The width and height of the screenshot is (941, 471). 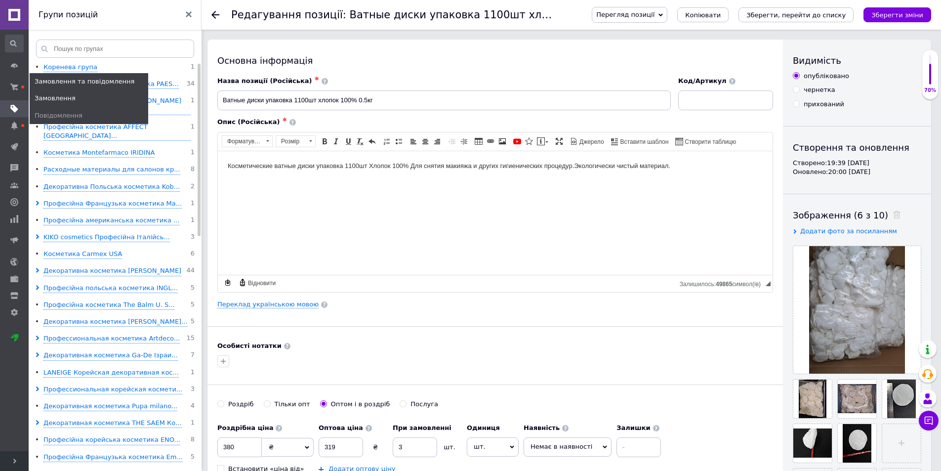 What do you see at coordinates (930, 74) in the screenshot?
I see `div: 70% Якість заповнення` at bounding box center [930, 74].